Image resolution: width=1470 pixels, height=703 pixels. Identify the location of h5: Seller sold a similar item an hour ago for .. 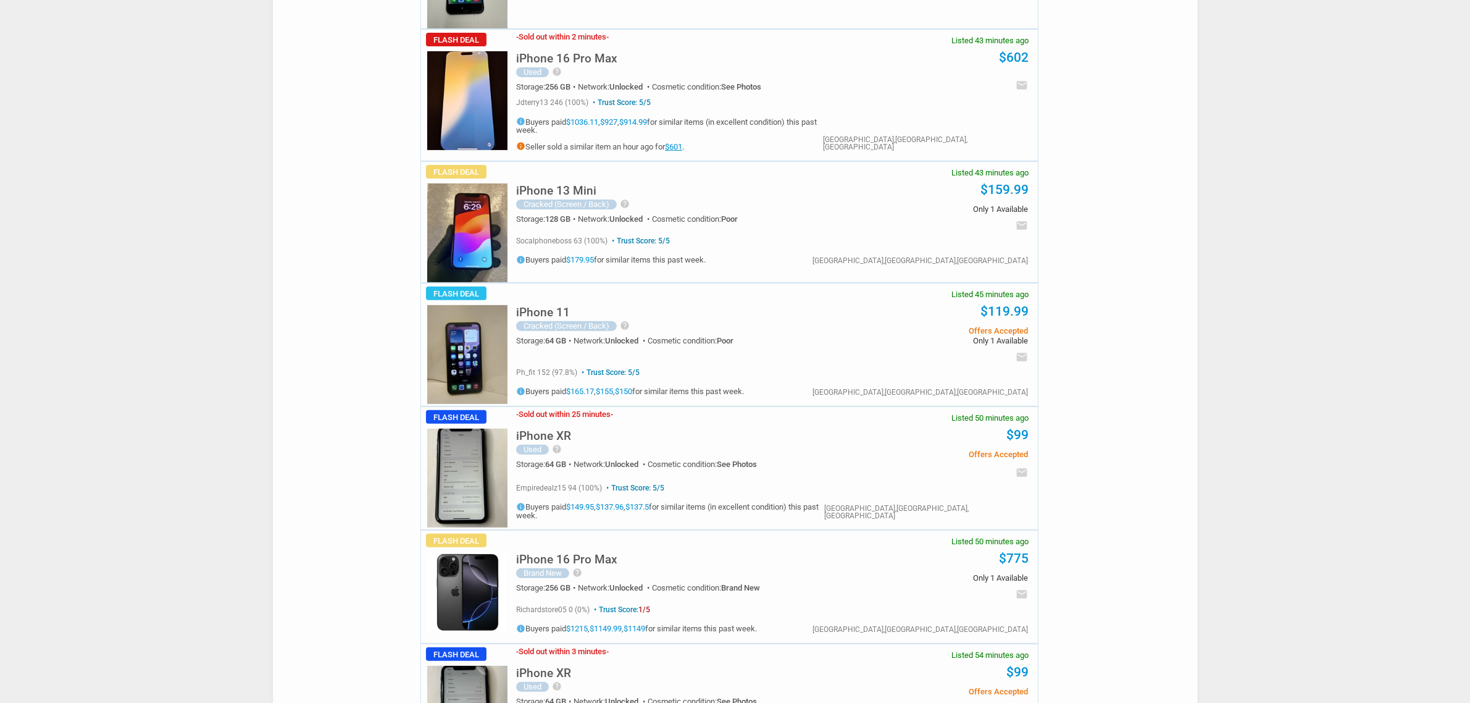
(669, 146).